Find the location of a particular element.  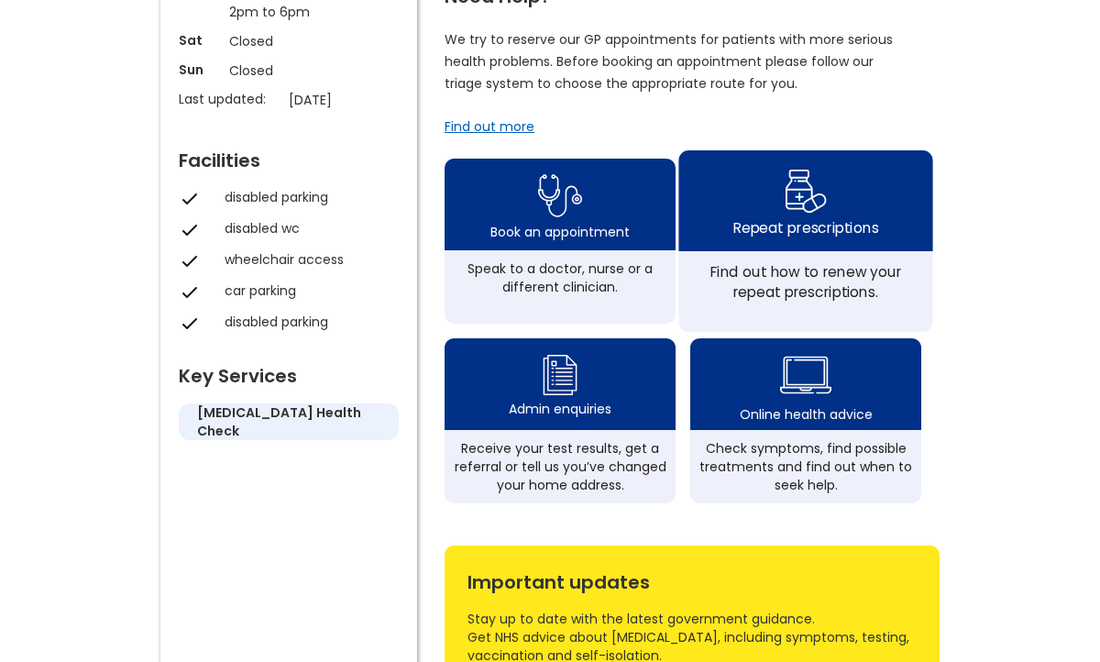

div: disabled wc is located at coordinates (307, 228).